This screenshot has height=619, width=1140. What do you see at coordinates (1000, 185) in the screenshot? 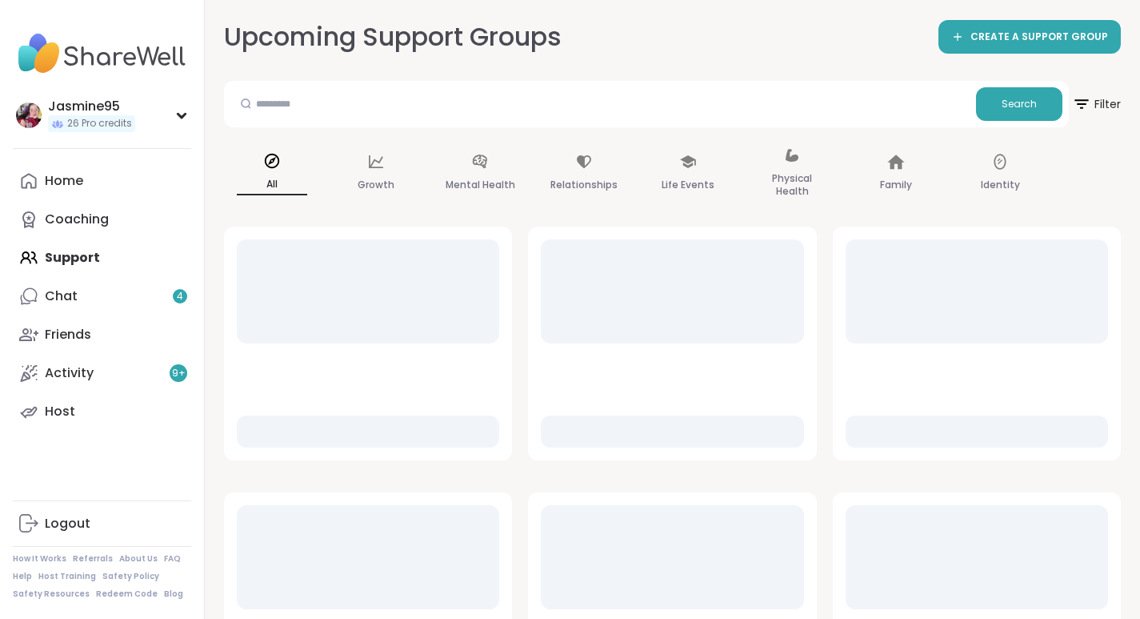
I see `p: Identity` at bounding box center [1000, 185].